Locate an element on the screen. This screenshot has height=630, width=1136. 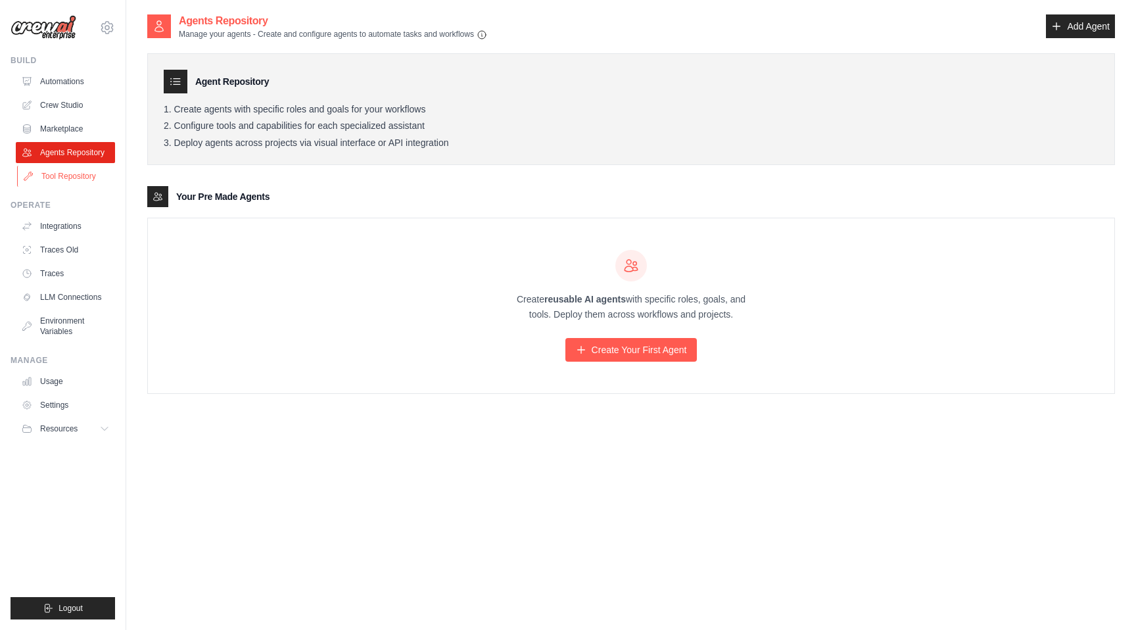
span: Resources is located at coordinates (58, 429).